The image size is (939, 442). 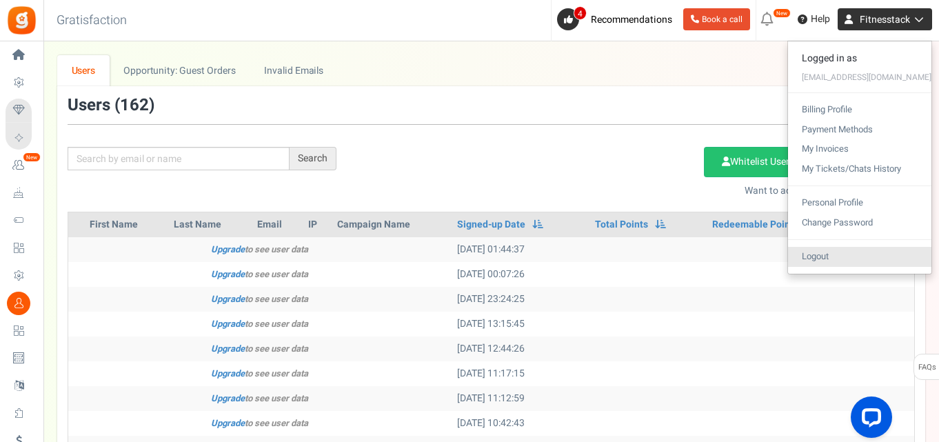 What do you see at coordinates (313, 159) in the screenshot?
I see `div: Search` at bounding box center [313, 159].